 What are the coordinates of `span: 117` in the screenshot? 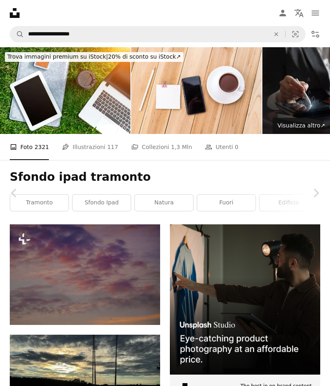 It's located at (112, 147).